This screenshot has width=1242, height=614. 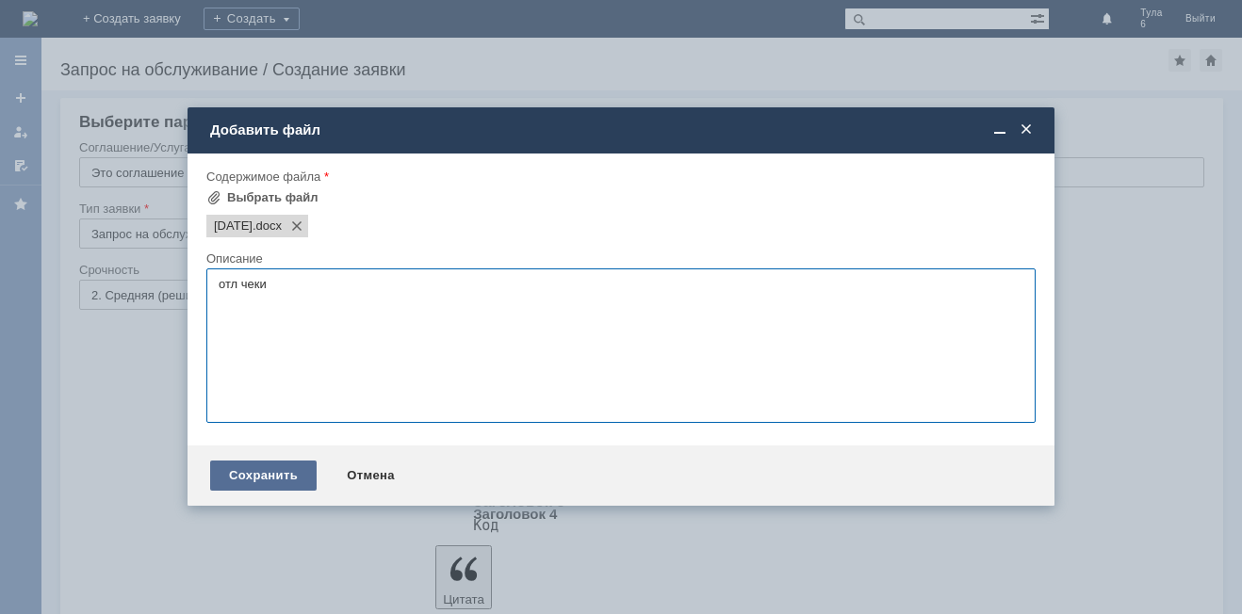 What do you see at coordinates (141, 23) in the screenshot?
I see `div: добрый вечер ,просьба удалить отложенные чеки во вложении` at bounding box center [141, 23].